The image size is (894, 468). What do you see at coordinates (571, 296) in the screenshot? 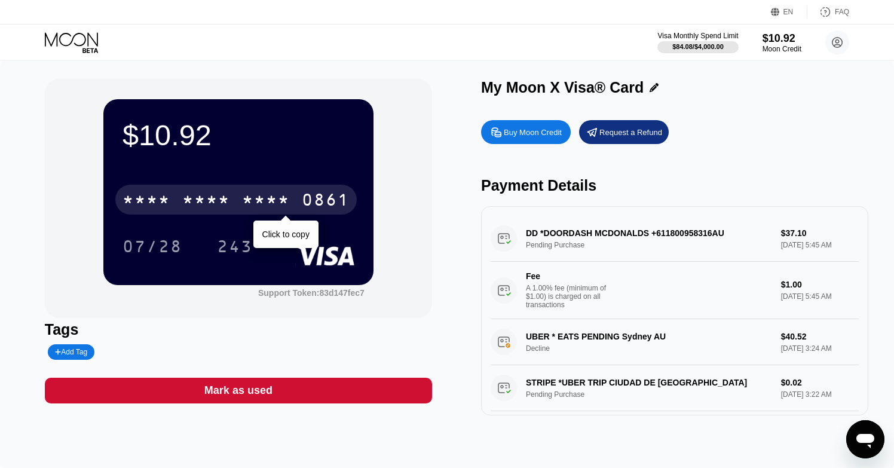
I see `div: A 1.00% fee (minimum of $1.00) is charged on all transactions` at bounding box center [571, 296].